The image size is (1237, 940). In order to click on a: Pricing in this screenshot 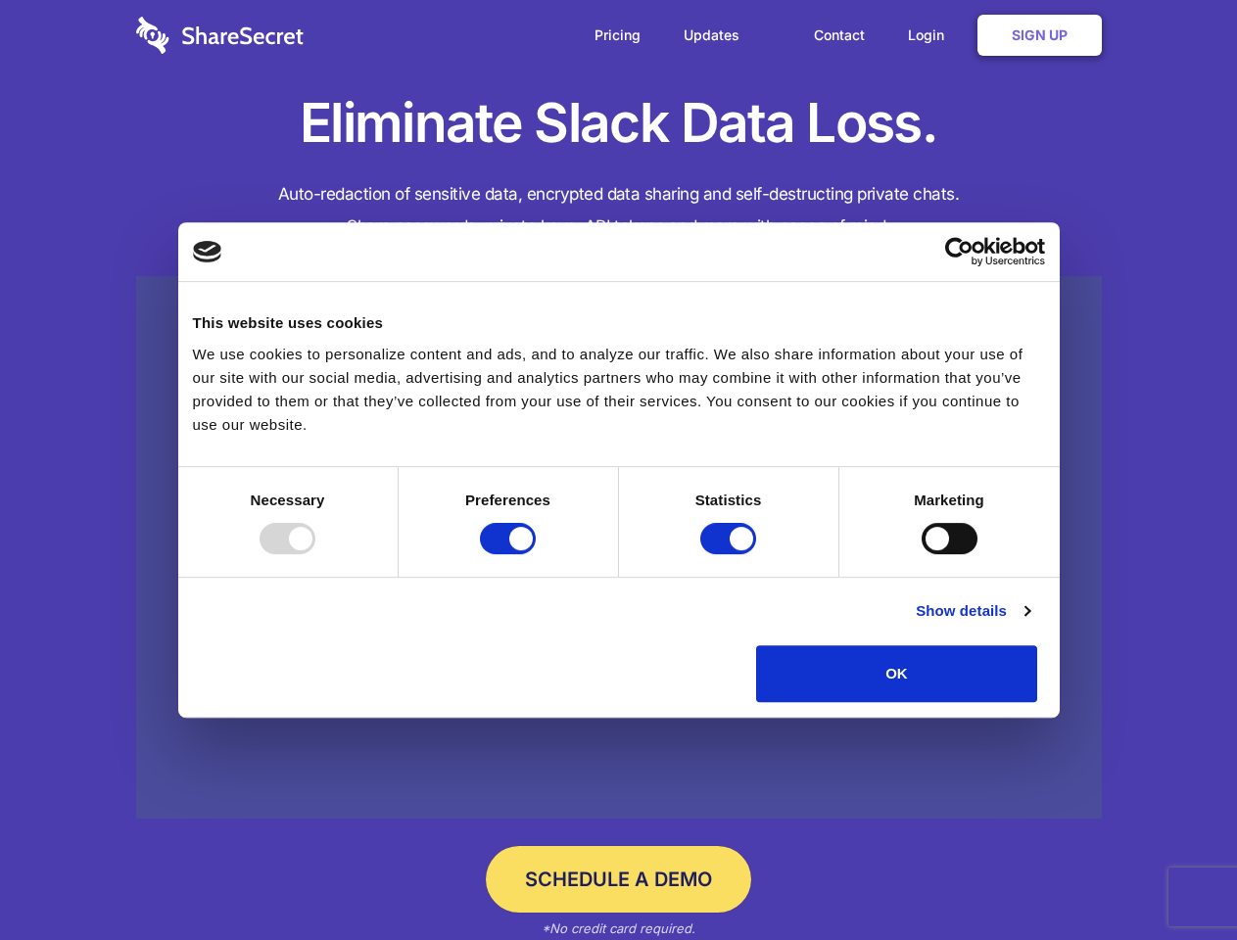, I will do `click(617, 35)`.